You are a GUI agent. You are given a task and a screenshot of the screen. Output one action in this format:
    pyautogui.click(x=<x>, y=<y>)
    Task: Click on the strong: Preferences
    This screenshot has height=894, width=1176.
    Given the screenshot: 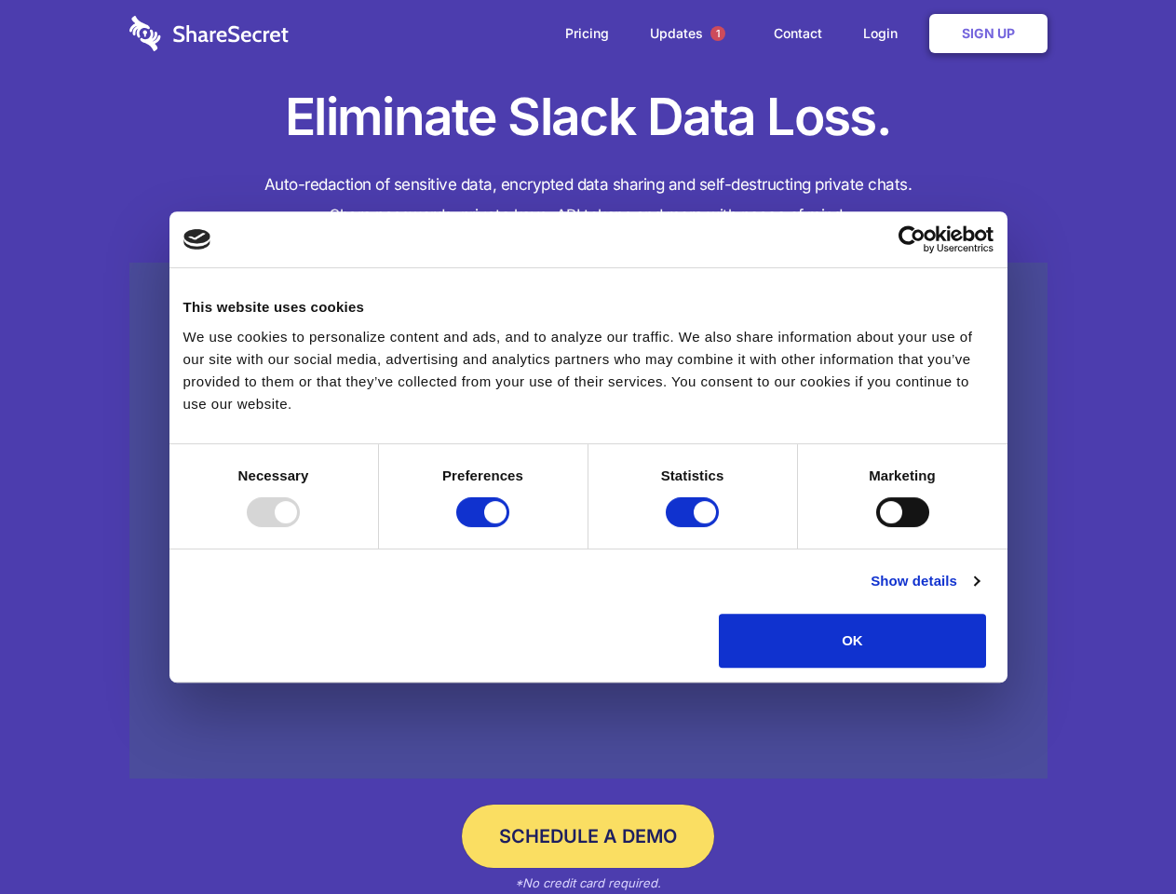 What is the action you would take?
    pyautogui.click(x=482, y=475)
    